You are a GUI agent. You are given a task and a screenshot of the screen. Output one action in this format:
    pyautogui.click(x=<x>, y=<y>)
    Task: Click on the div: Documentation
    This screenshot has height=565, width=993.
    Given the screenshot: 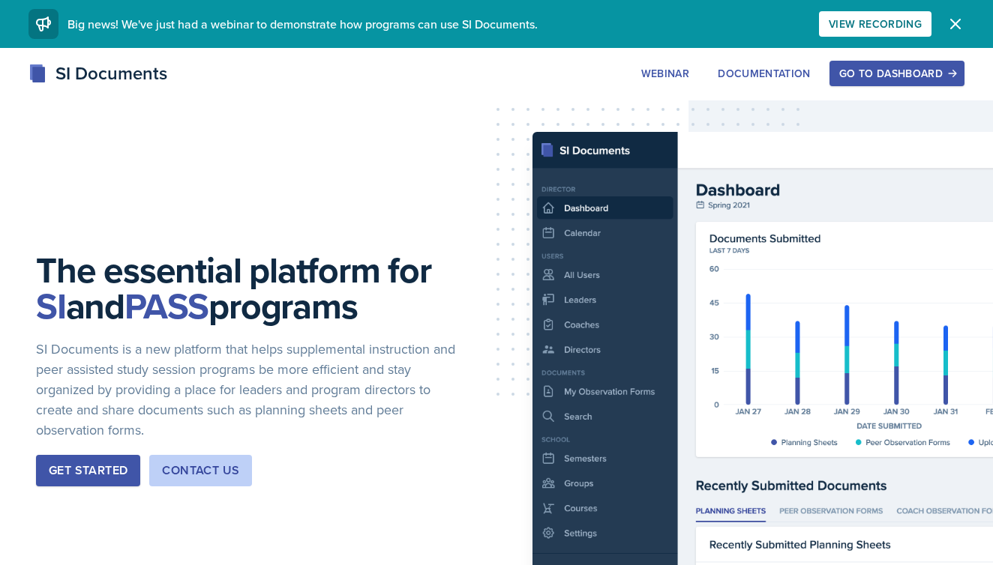 What is the action you would take?
    pyautogui.click(x=764, y=73)
    